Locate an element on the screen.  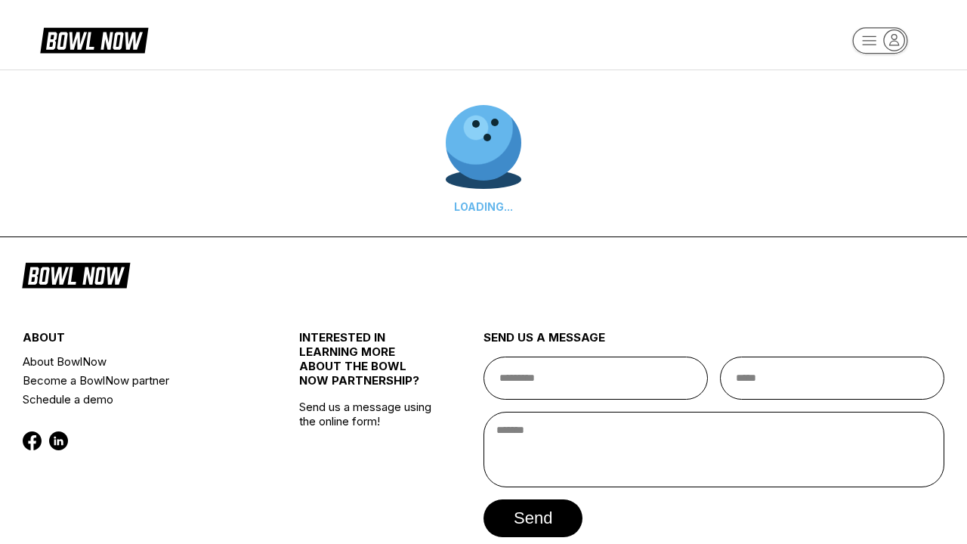
div: send us a message is located at coordinates (714, 343).